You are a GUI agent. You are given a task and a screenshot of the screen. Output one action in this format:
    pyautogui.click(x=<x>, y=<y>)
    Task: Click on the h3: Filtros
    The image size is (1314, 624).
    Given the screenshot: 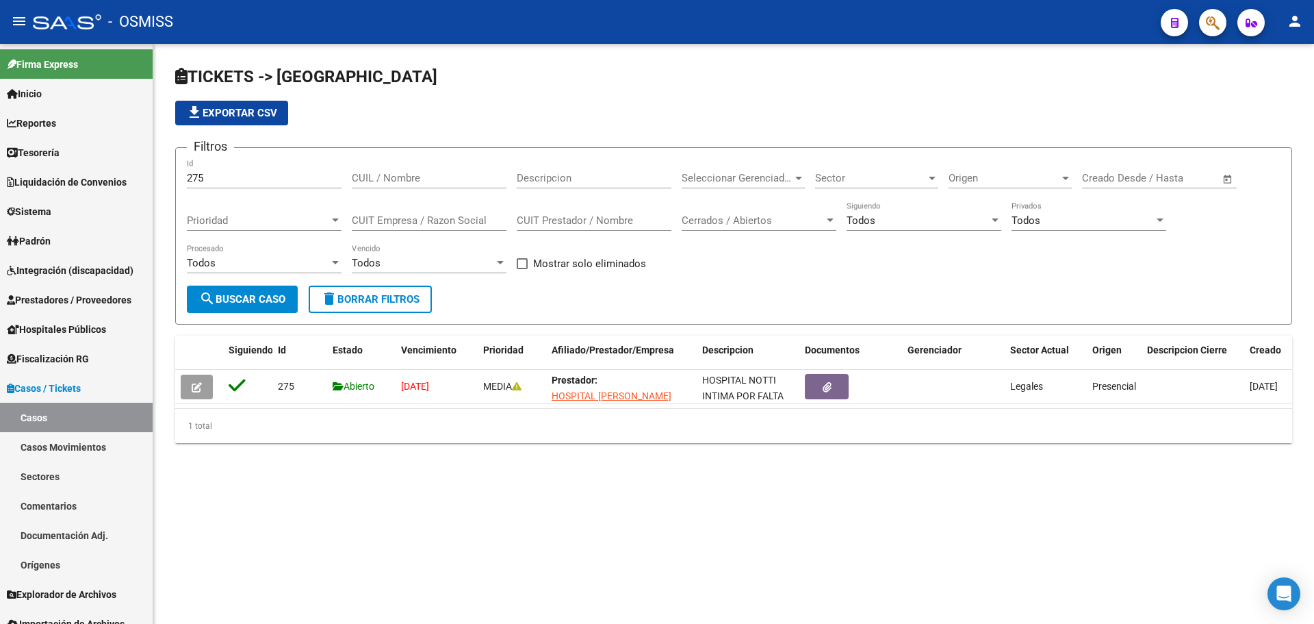 What is the action you would take?
    pyautogui.click(x=210, y=147)
    